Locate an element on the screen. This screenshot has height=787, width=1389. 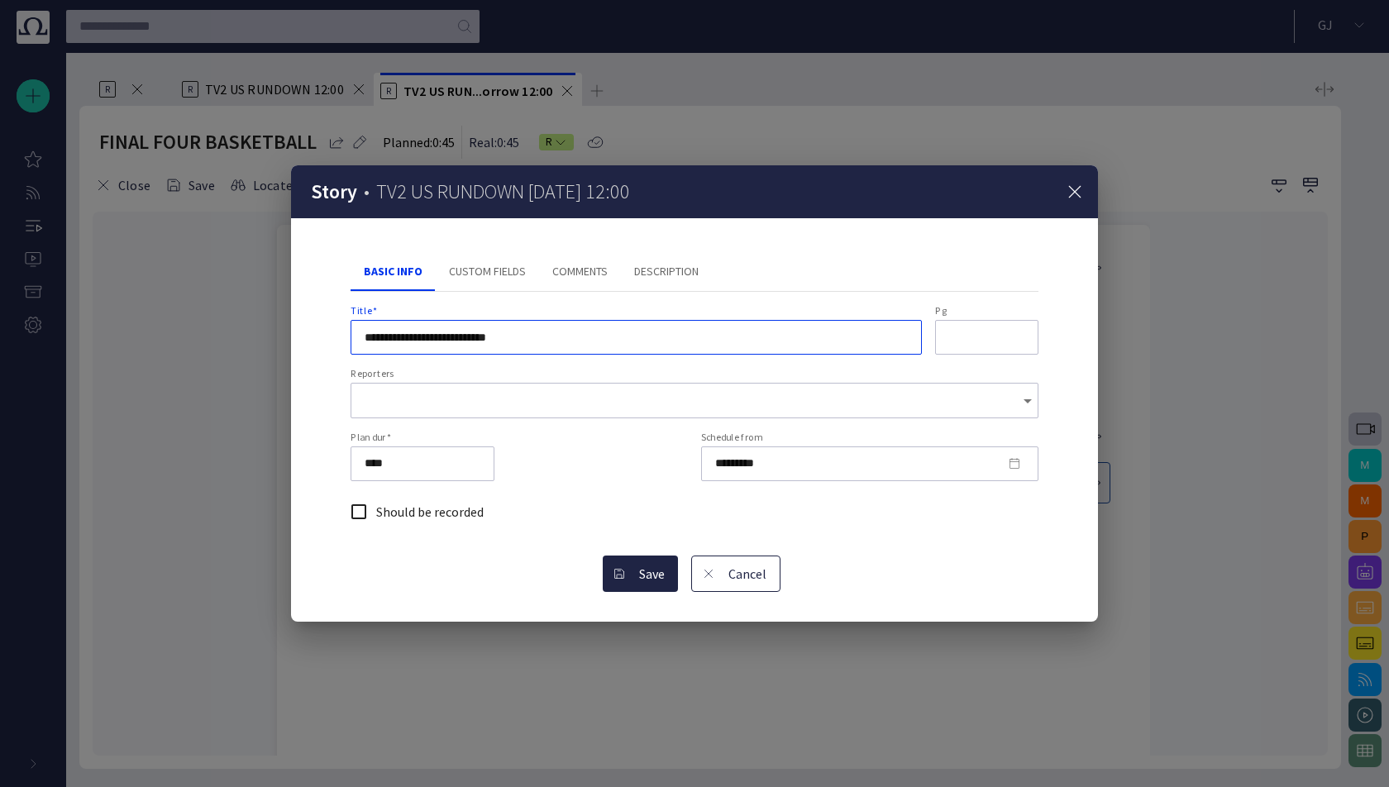
button: Open is located at coordinates (1028, 401).